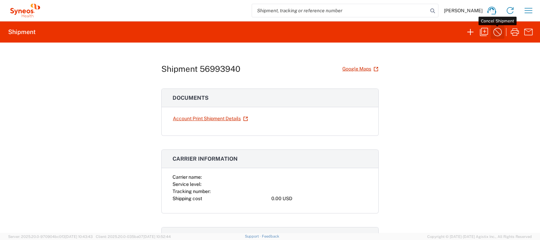 The image size is (540, 240). What do you see at coordinates (191, 98) in the screenshot?
I see `span: Documents` at bounding box center [191, 98].